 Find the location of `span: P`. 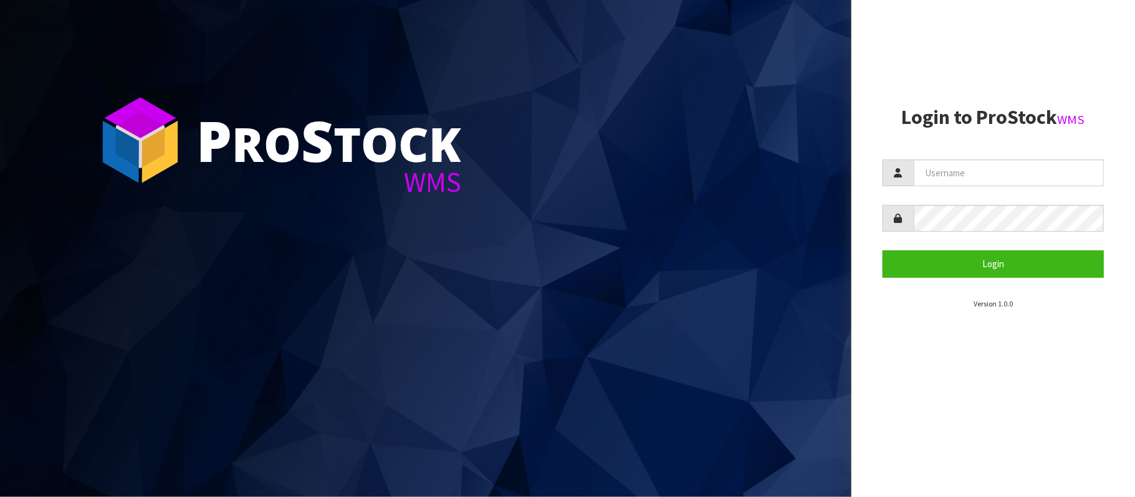

span: P is located at coordinates (214, 140).